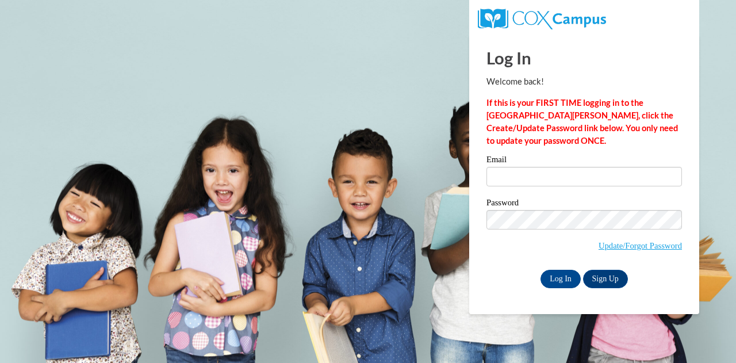 This screenshot has width=736, height=363. Describe the element at coordinates (584, 161) in the screenshot. I see `label: Email` at that location.